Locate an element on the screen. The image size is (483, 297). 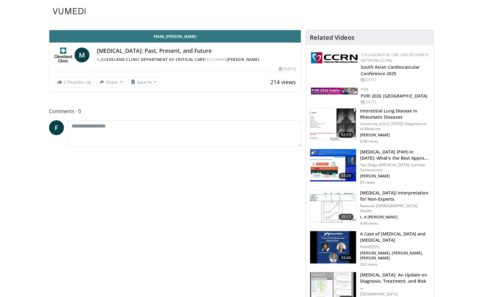
span: F is located at coordinates (57, 128).